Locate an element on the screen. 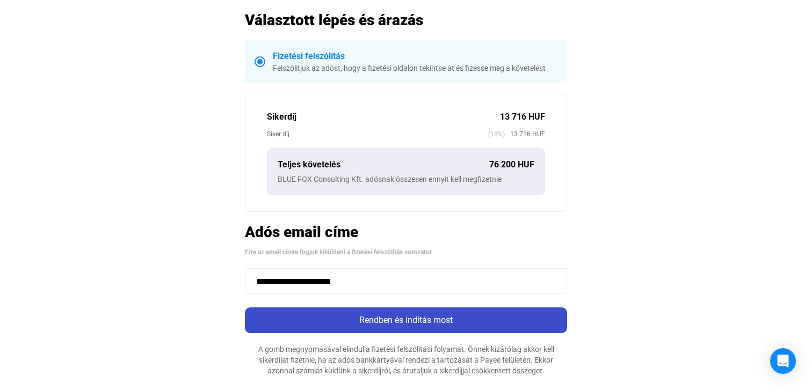 This screenshot has height=390, width=812. span: (18%) is located at coordinates (496, 134).